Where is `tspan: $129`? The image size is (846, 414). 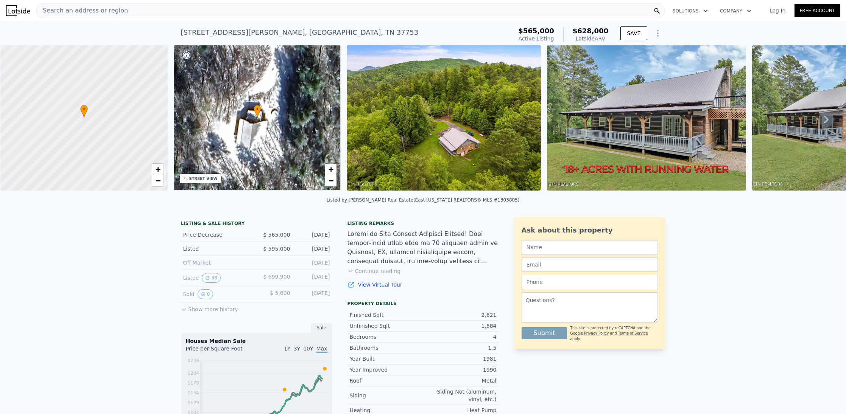 tspan: $129 is located at coordinates (193, 403).